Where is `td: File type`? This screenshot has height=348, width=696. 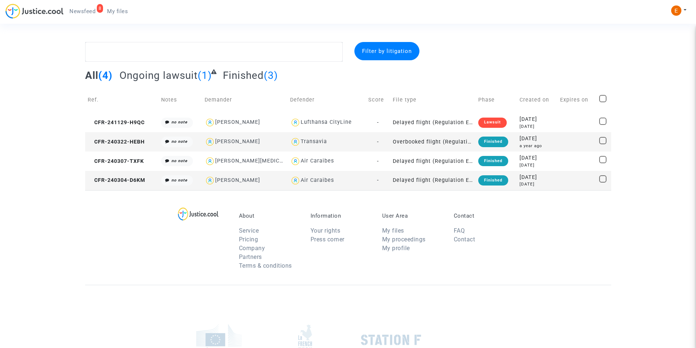 td: File type is located at coordinates (433, 100).